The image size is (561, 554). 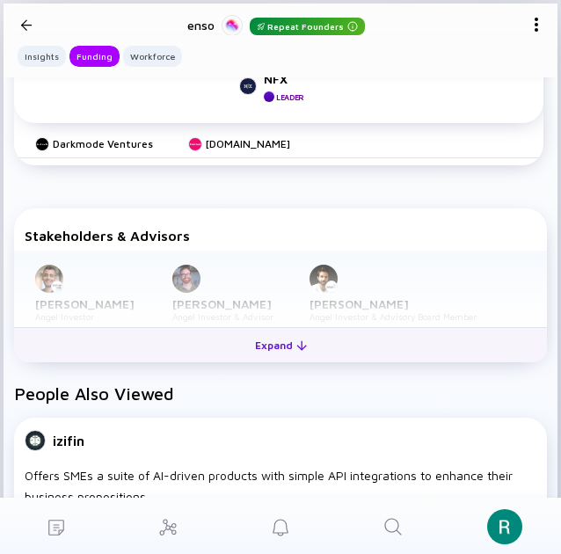 I want to click on div: Insights, so click(x=41, y=56).